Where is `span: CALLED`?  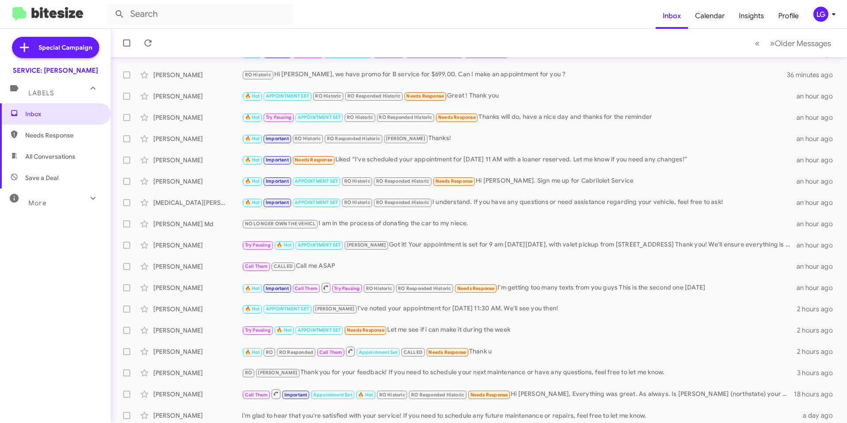
span: CALLED is located at coordinates (413, 352).